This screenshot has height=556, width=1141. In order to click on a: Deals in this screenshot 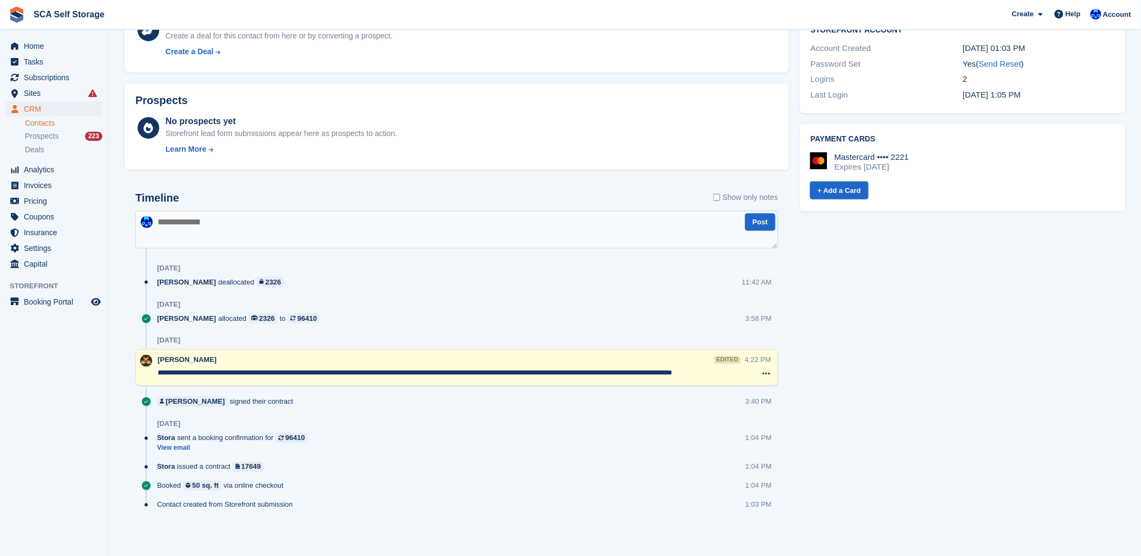, I will do `click(63, 150)`.